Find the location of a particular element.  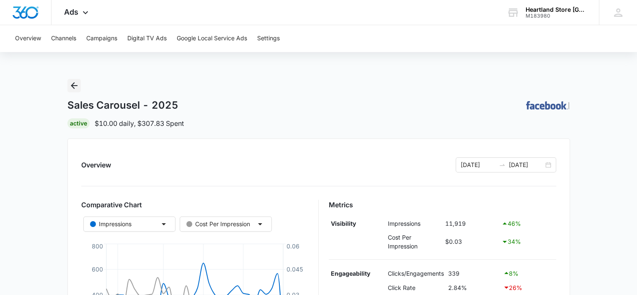

div: Impressions is located at coordinates (111, 224).